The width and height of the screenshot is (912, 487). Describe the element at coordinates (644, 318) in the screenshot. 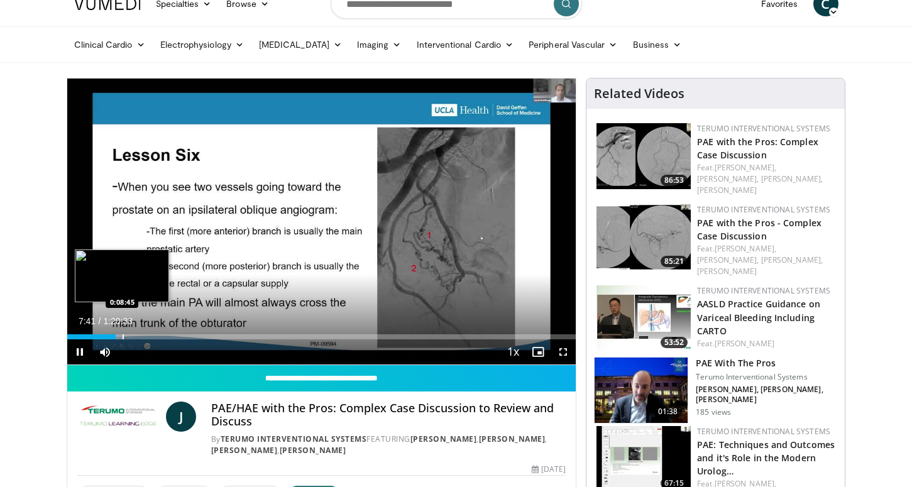

I see `img: d458a976-084f-4cc6-99db-43f8cfe48950.150x105_q85_crop-smart_upscale.jpg` at that location.